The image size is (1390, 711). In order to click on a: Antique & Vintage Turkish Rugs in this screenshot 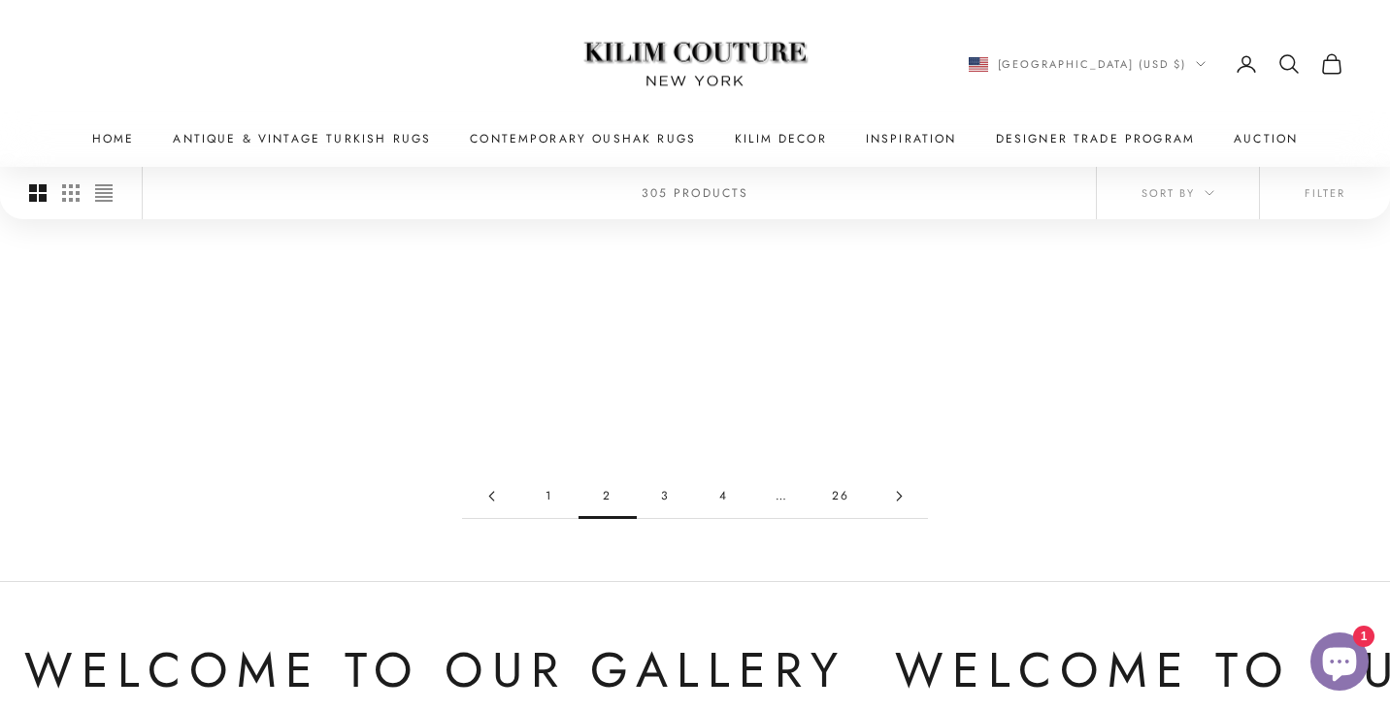, I will do `click(302, 139)`.